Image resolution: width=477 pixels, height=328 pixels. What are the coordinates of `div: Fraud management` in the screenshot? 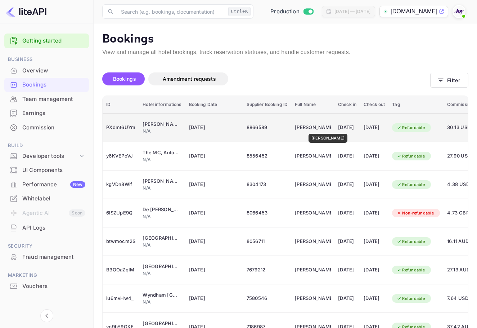 It's located at (46, 257).